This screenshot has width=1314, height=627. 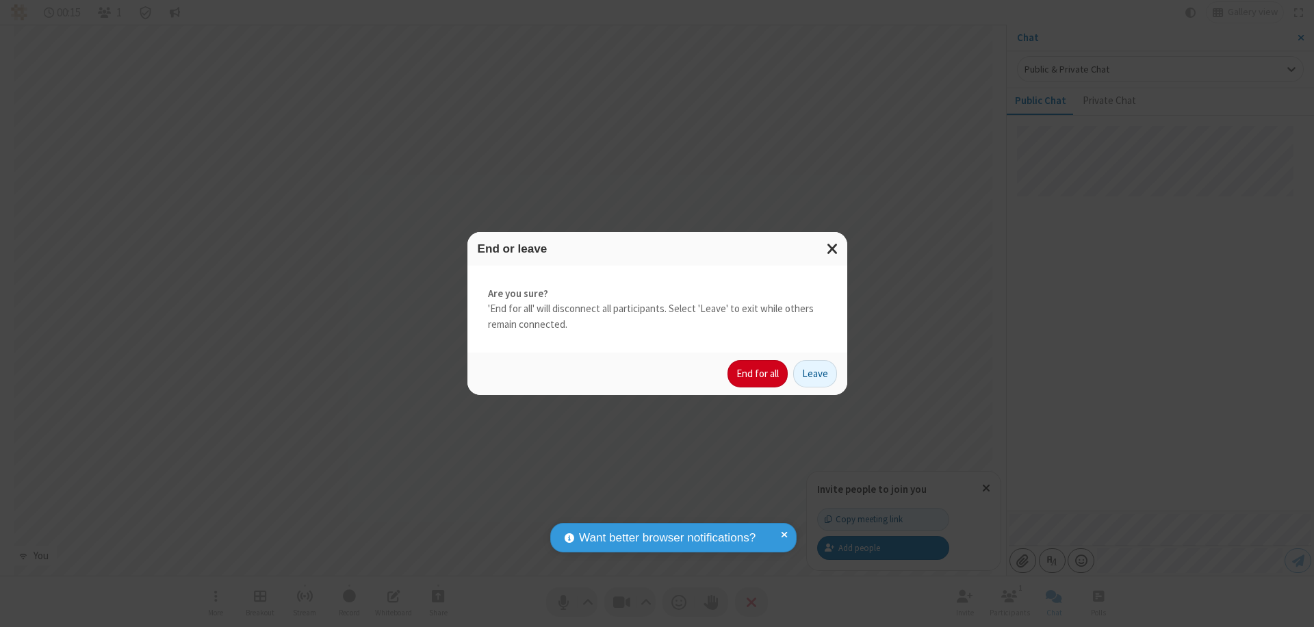 I want to click on span: Want better browser notifications?, so click(x=667, y=538).